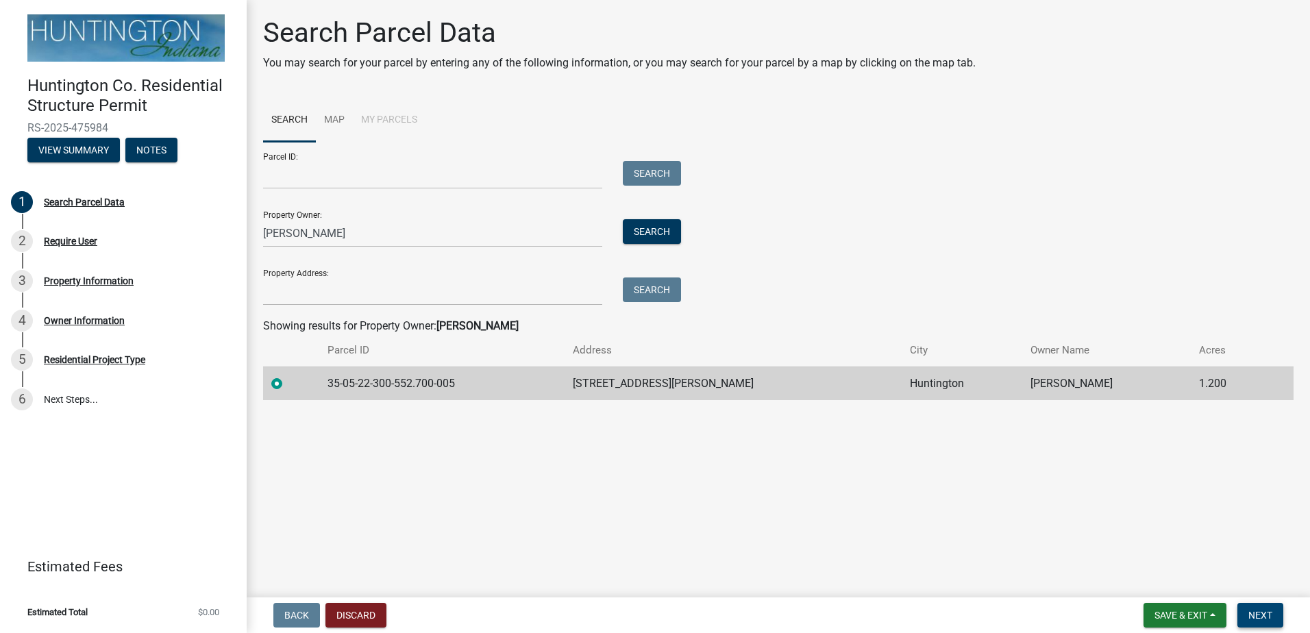 This screenshot has width=1310, height=633. What do you see at coordinates (22, 360) in the screenshot?
I see `div: 5` at bounding box center [22, 360].